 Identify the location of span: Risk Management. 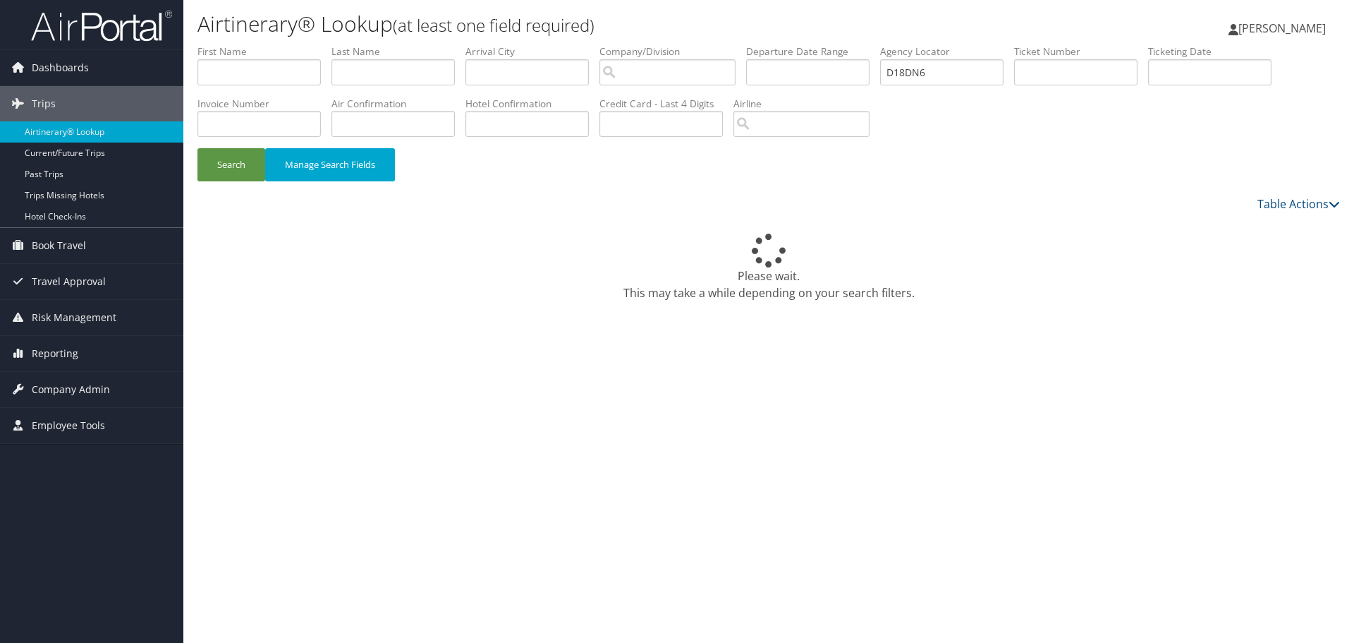
(74, 317).